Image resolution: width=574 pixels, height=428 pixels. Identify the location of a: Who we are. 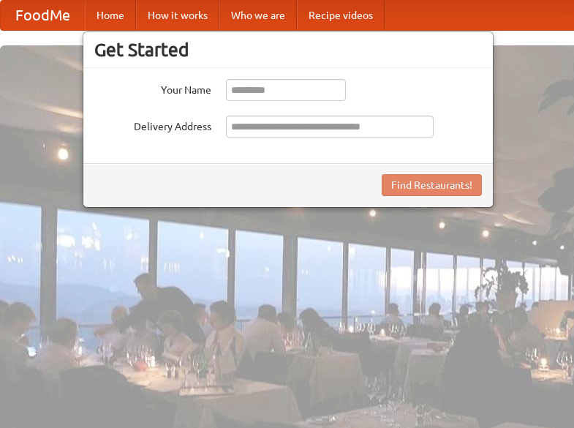
(258, 15).